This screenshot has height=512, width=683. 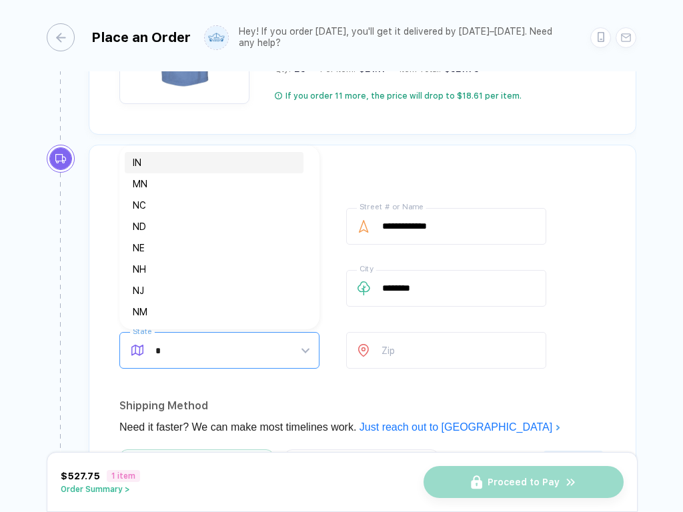 I want to click on span: $527.75, so click(x=80, y=476).